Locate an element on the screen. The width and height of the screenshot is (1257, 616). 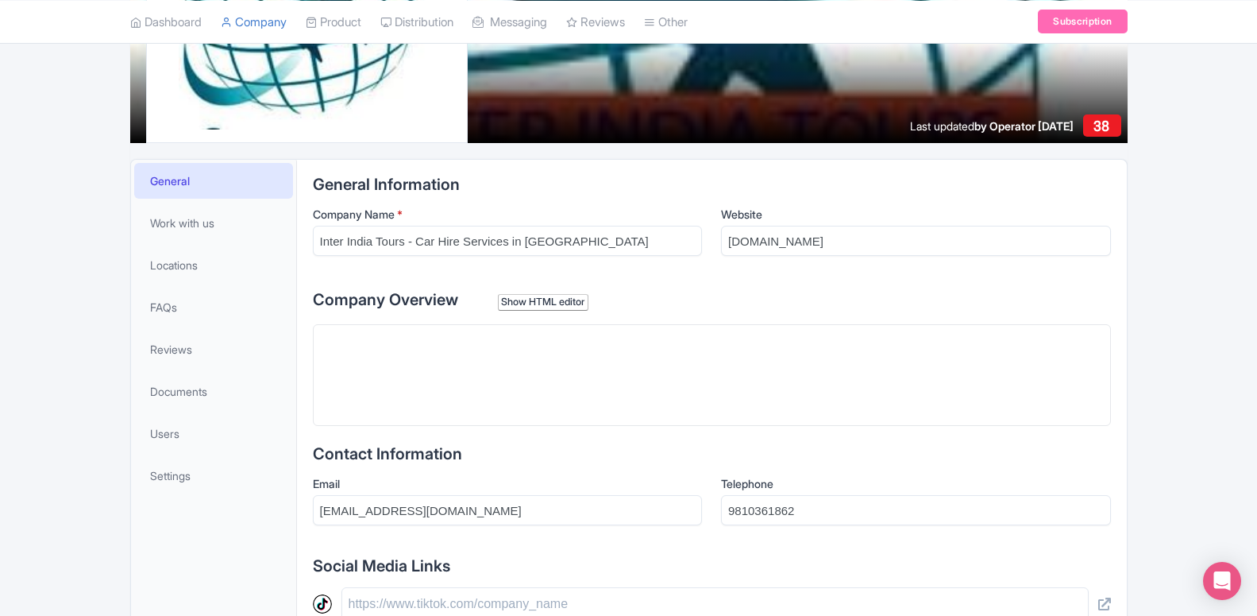
span: General is located at coordinates (170, 180).